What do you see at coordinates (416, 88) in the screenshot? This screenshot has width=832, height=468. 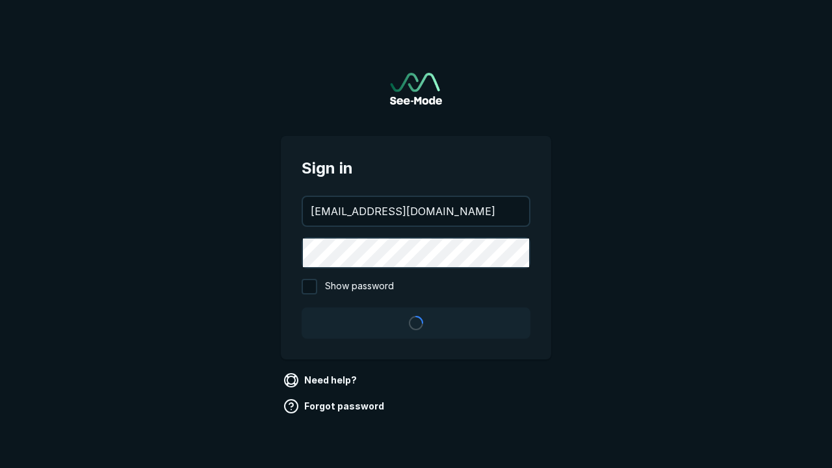 I see `a: Go to sign in` at bounding box center [416, 88].